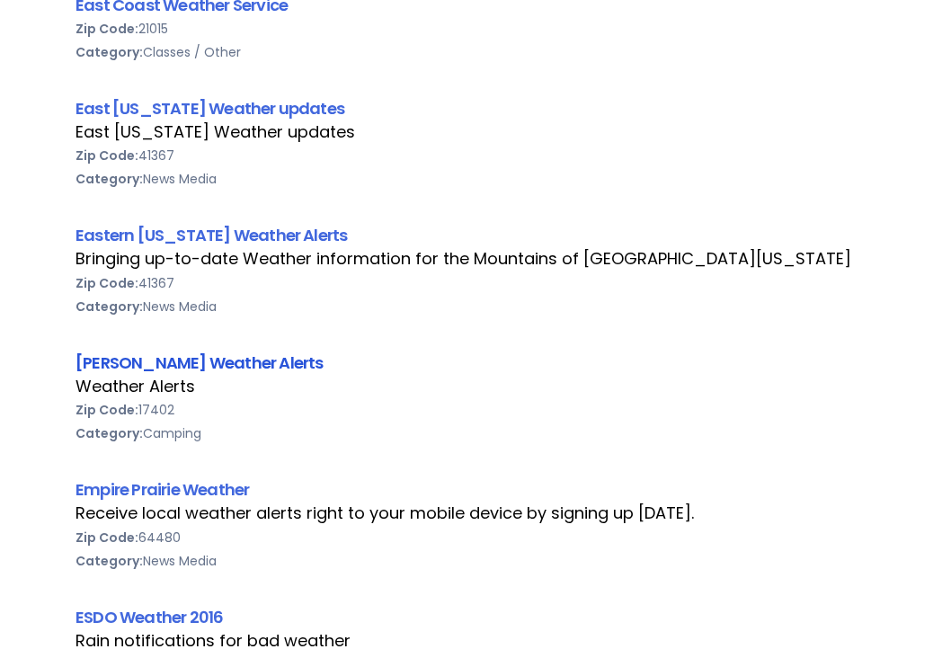 The image size is (942, 658). I want to click on div: 64480, so click(471, 537).